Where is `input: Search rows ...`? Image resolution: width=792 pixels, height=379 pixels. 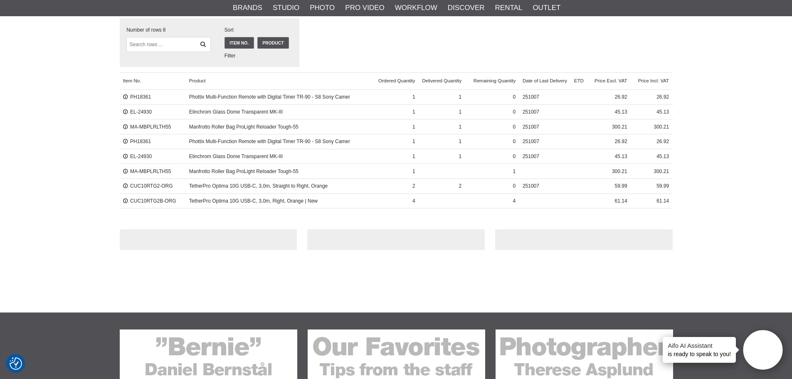
input: Search rows ... is located at coordinates (168, 44).